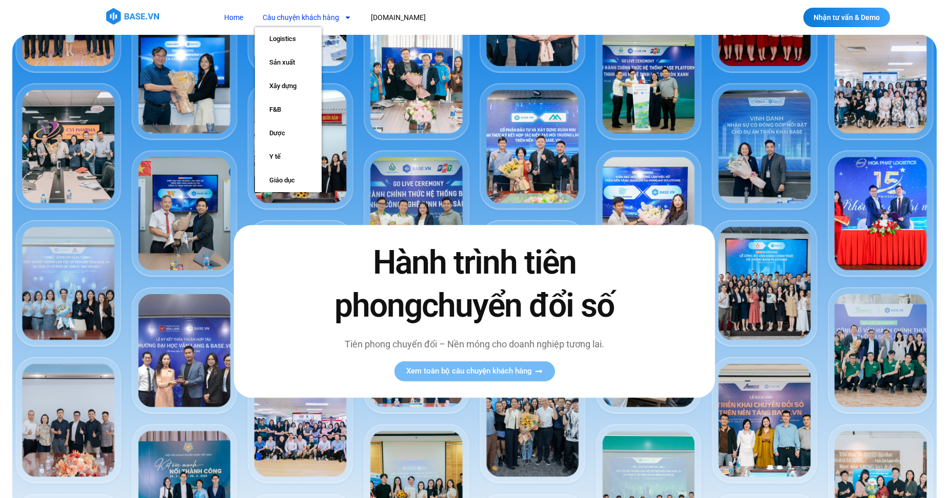  I want to click on a: Home, so click(233, 17).